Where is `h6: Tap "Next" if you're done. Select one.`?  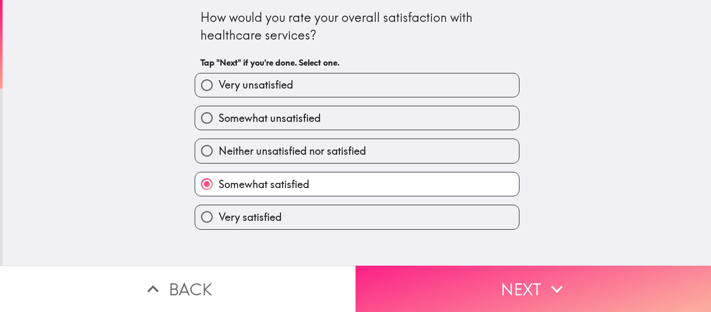
h6: Tap "Next" if you're done. Select one. is located at coordinates (357, 62).